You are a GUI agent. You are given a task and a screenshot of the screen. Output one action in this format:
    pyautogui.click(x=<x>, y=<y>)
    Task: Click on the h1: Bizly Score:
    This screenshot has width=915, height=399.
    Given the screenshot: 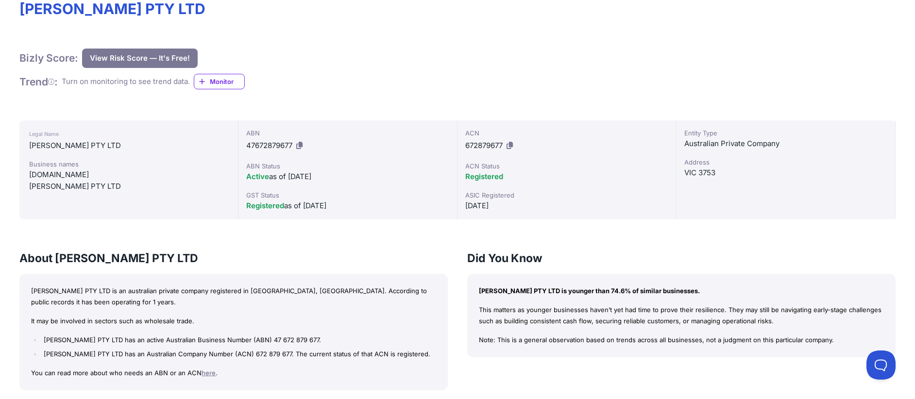 What is the action you would take?
    pyautogui.click(x=49, y=58)
    